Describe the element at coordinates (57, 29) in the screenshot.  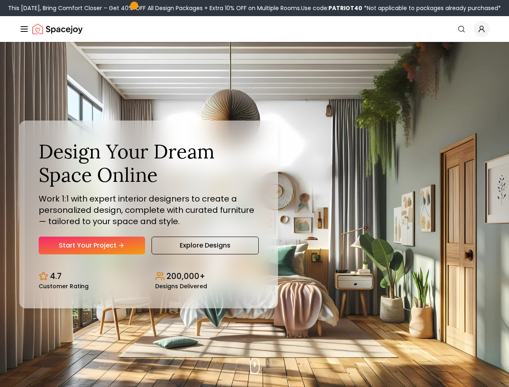
I see `img: Spacejoy Logo` at that location.